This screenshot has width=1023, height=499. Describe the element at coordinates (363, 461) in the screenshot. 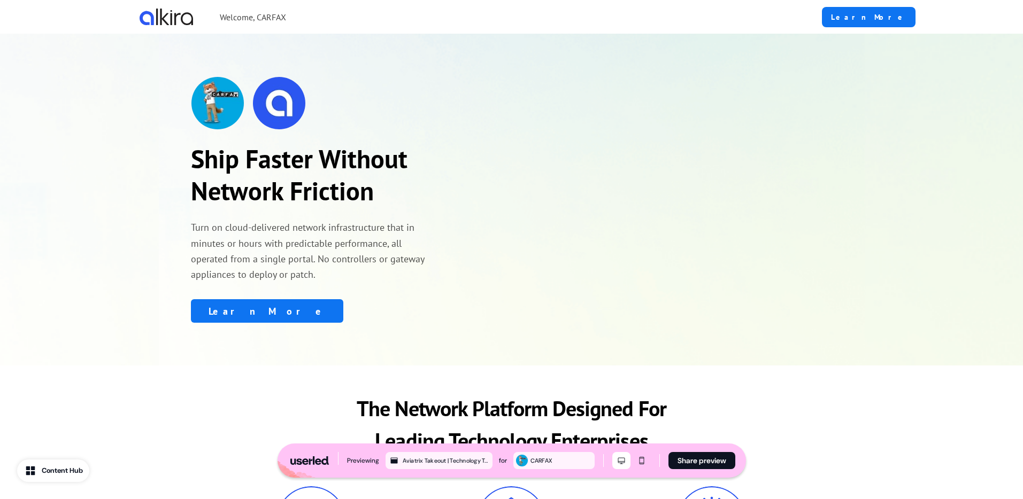

I see `div: Previewing` at that location.